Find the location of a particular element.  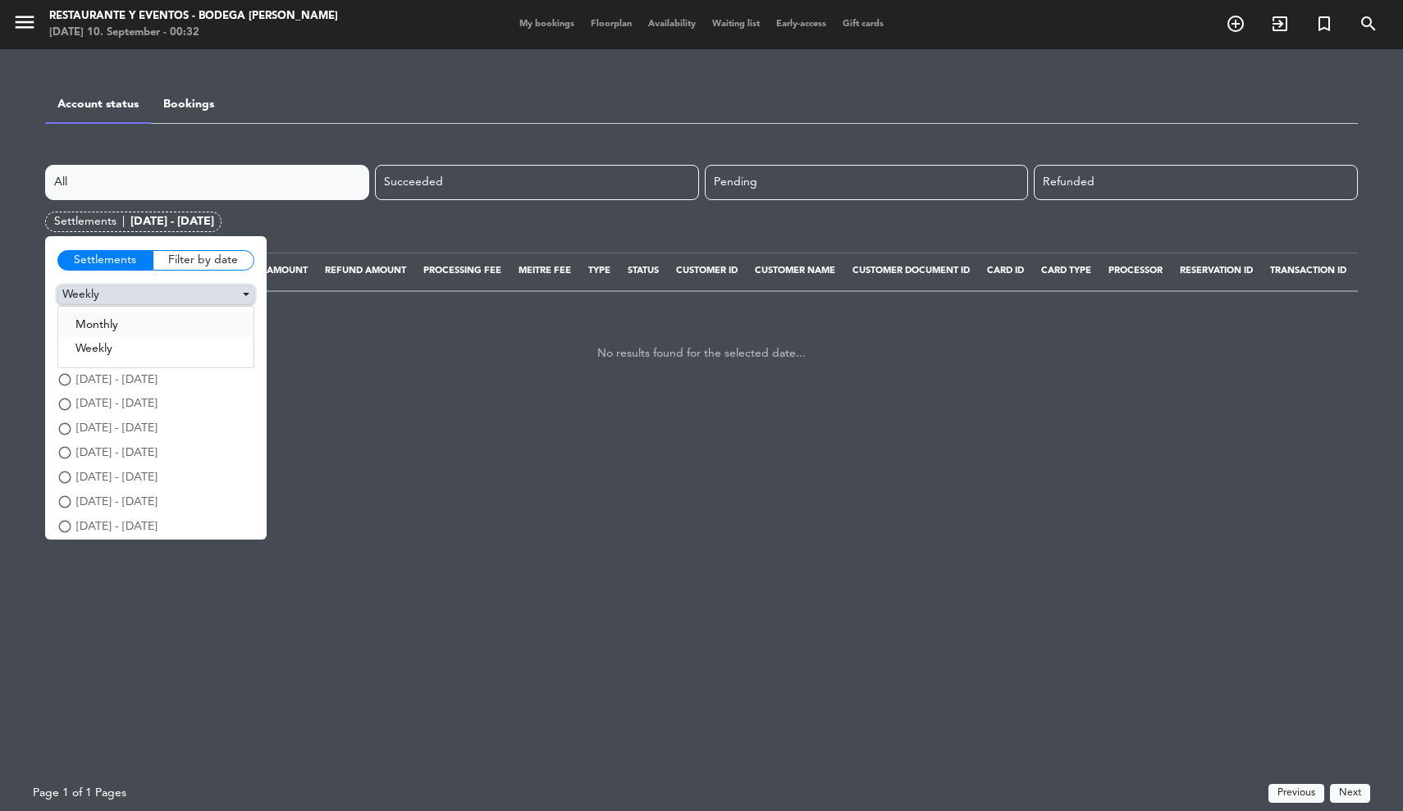

div: All is located at coordinates (207, 182).